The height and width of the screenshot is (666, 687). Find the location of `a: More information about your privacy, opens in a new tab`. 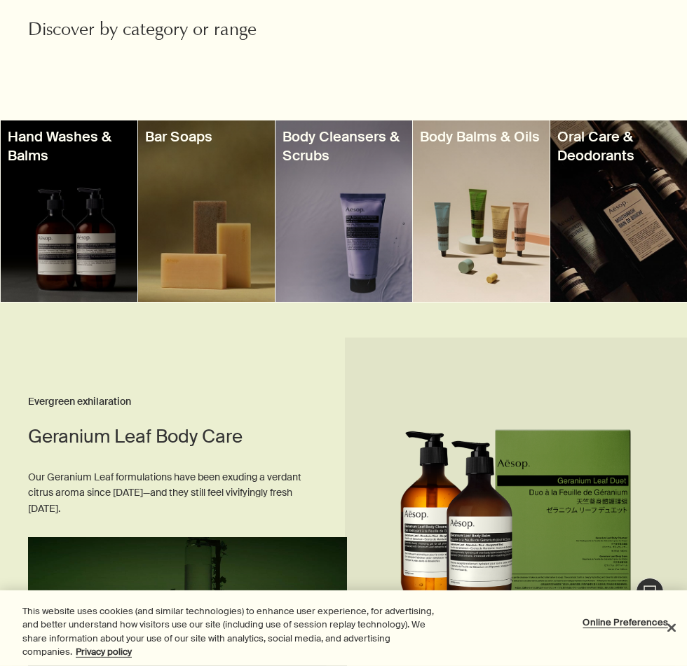

a: More information about your privacy, opens in a new tab is located at coordinates (104, 652).